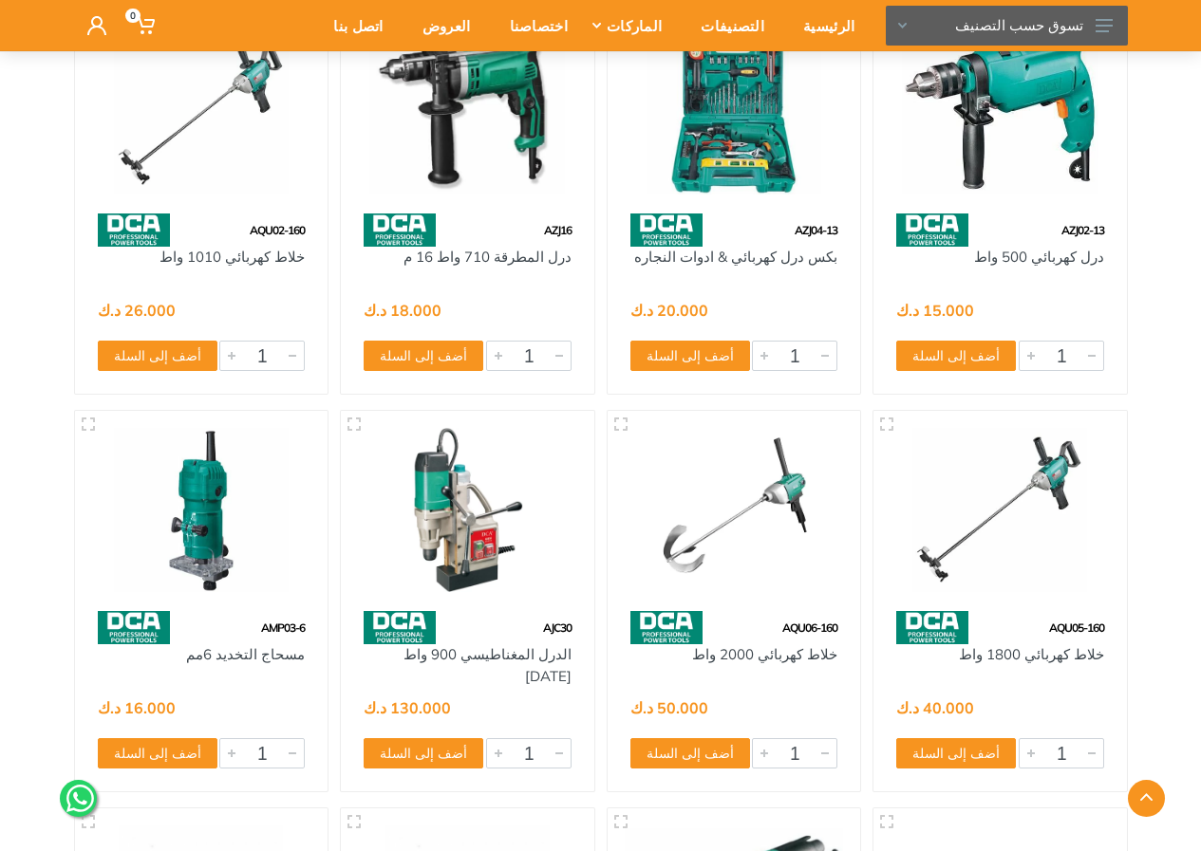  I want to click on div: التصنيفات, so click(726, 26).